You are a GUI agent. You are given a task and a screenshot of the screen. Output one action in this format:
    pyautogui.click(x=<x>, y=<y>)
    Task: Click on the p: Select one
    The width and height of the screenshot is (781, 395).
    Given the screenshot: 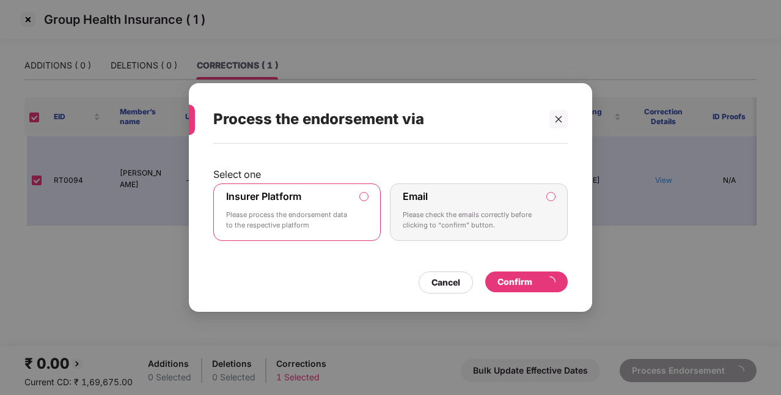 What is the action you would take?
    pyautogui.click(x=390, y=174)
    